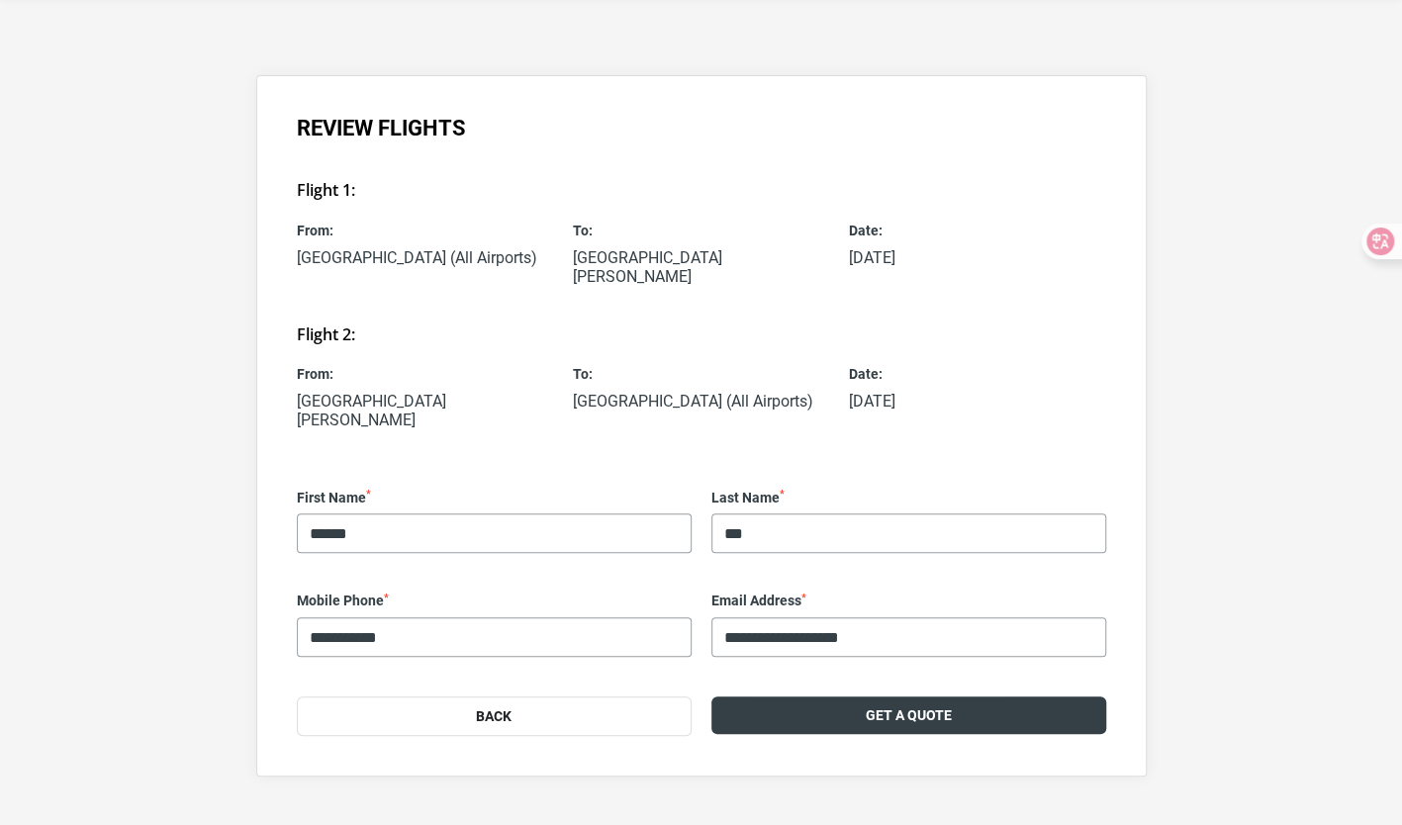 Image resolution: width=1402 pixels, height=825 pixels. I want to click on h3: Flight 1:, so click(701, 190).